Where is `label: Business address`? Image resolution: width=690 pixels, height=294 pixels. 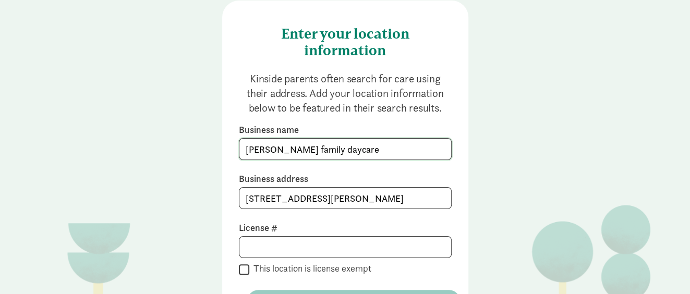
label: Business address is located at coordinates (345, 179).